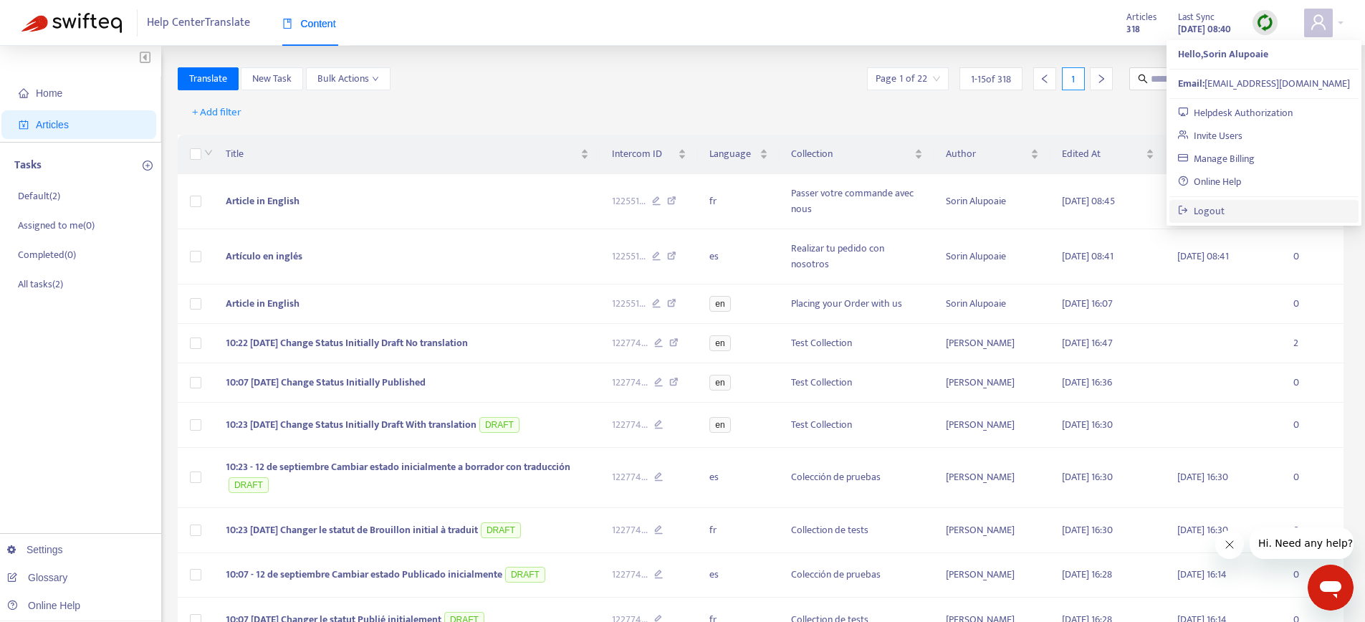  Describe the element at coordinates (1210, 181) in the screenshot. I see `a: Online Help` at that location.